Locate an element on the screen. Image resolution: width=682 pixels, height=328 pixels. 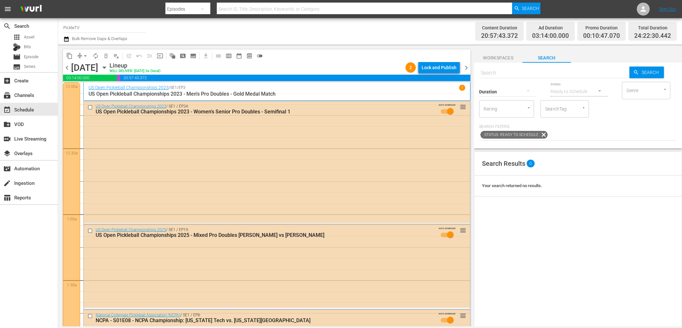
span: Create Series Block is located at coordinates (193, 56).